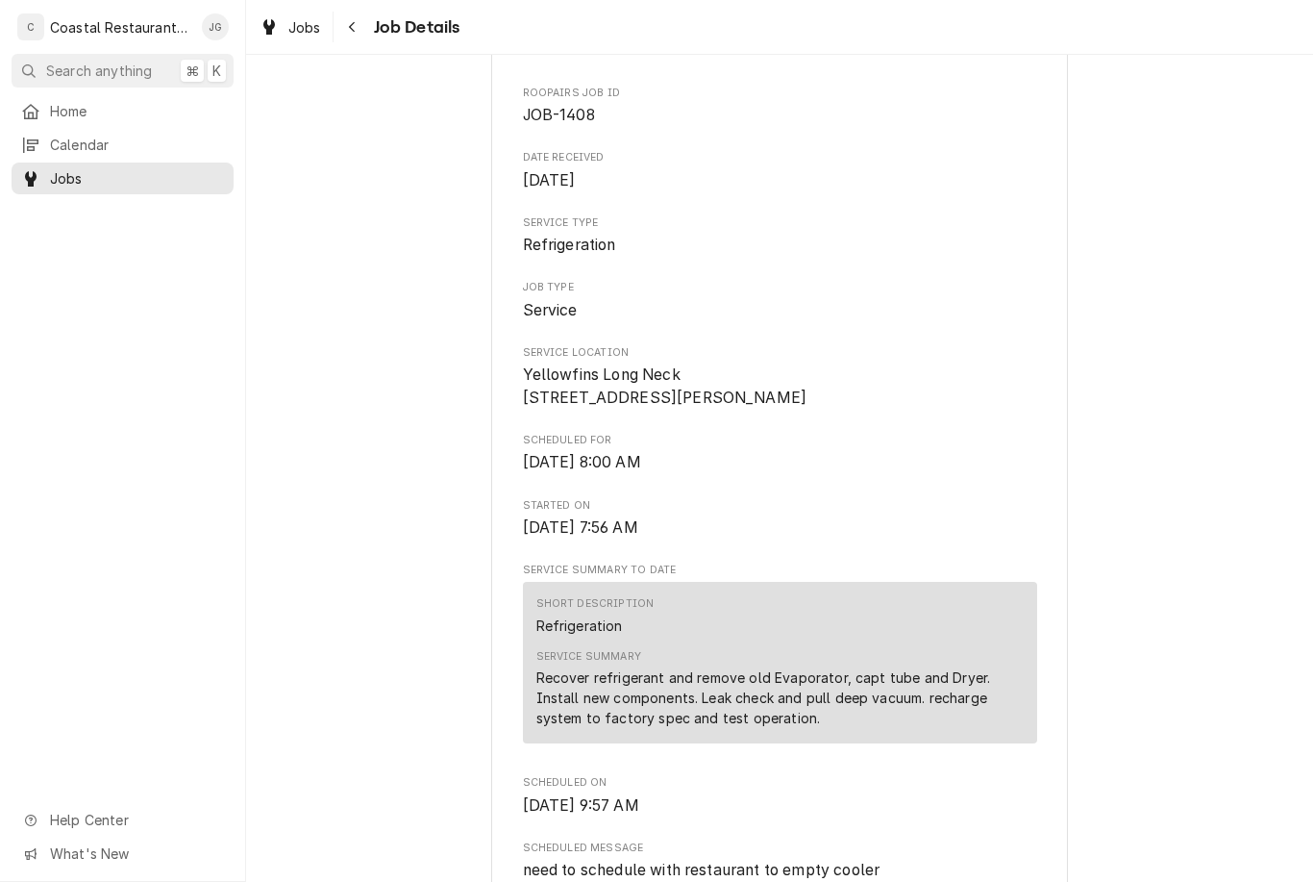  I want to click on div: Date Received, so click(780, 170).